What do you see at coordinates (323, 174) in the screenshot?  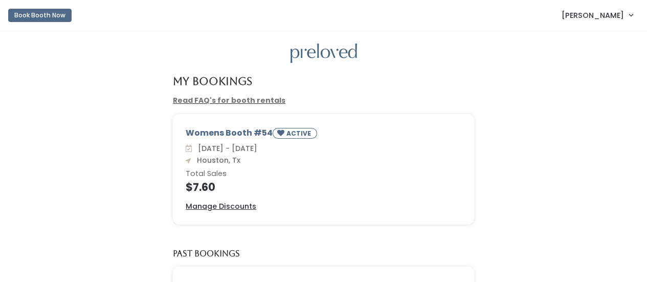 I see `h6: Total Sales` at bounding box center [323, 174].